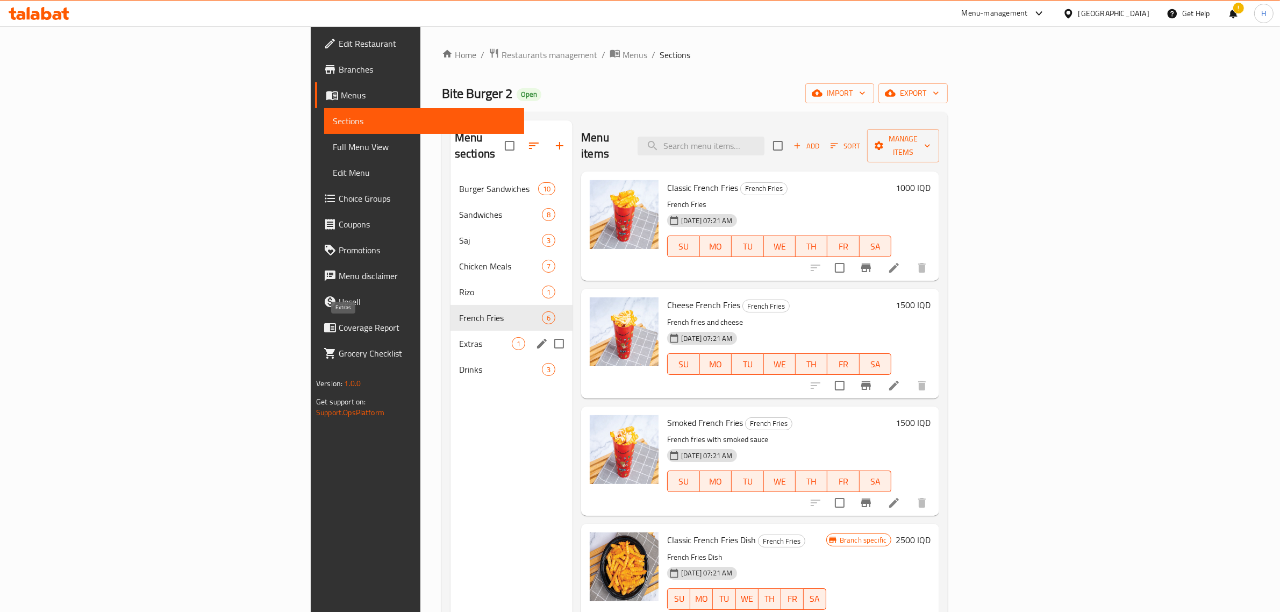 The image size is (1280, 612). I want to click on span: Classic French Fries Dish, so click(711, 540).